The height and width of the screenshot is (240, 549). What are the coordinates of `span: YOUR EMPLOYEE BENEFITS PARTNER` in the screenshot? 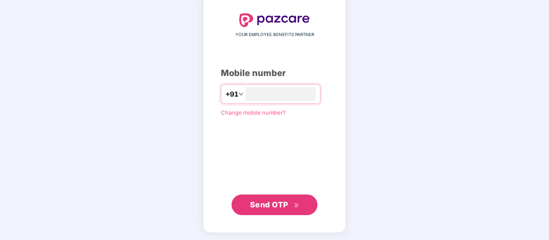 It's located at (275, 35).